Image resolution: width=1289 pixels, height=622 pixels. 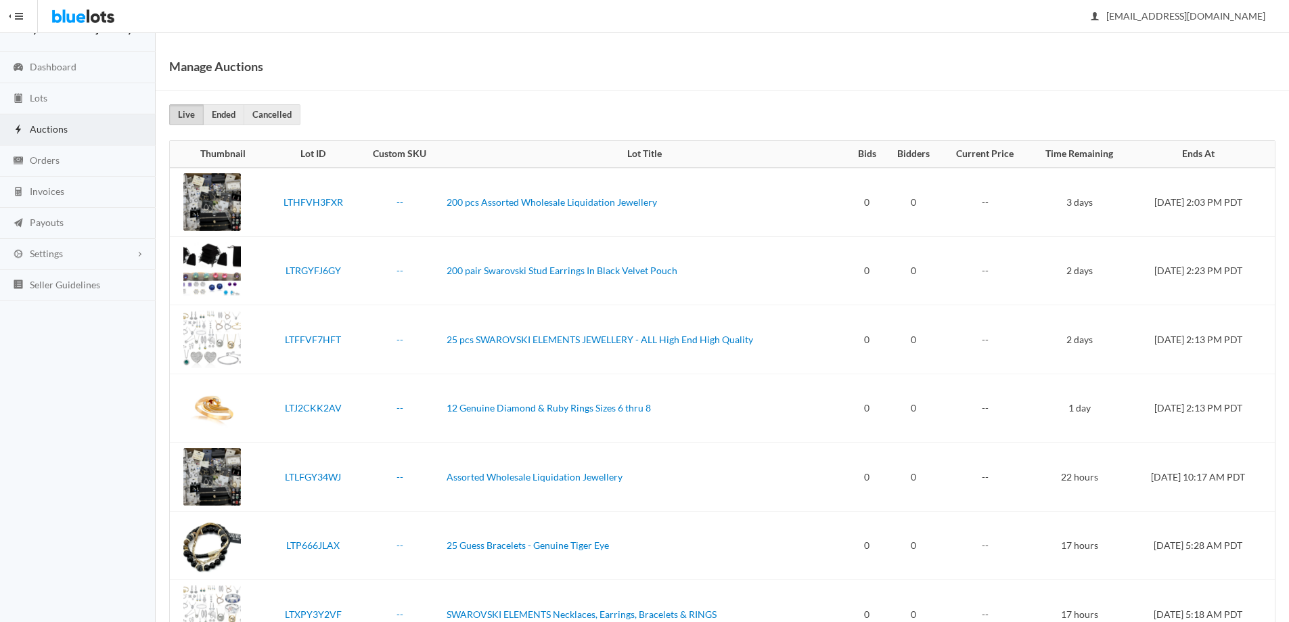 I want to click on th: Thumbnail, so click(x=219, y=154).